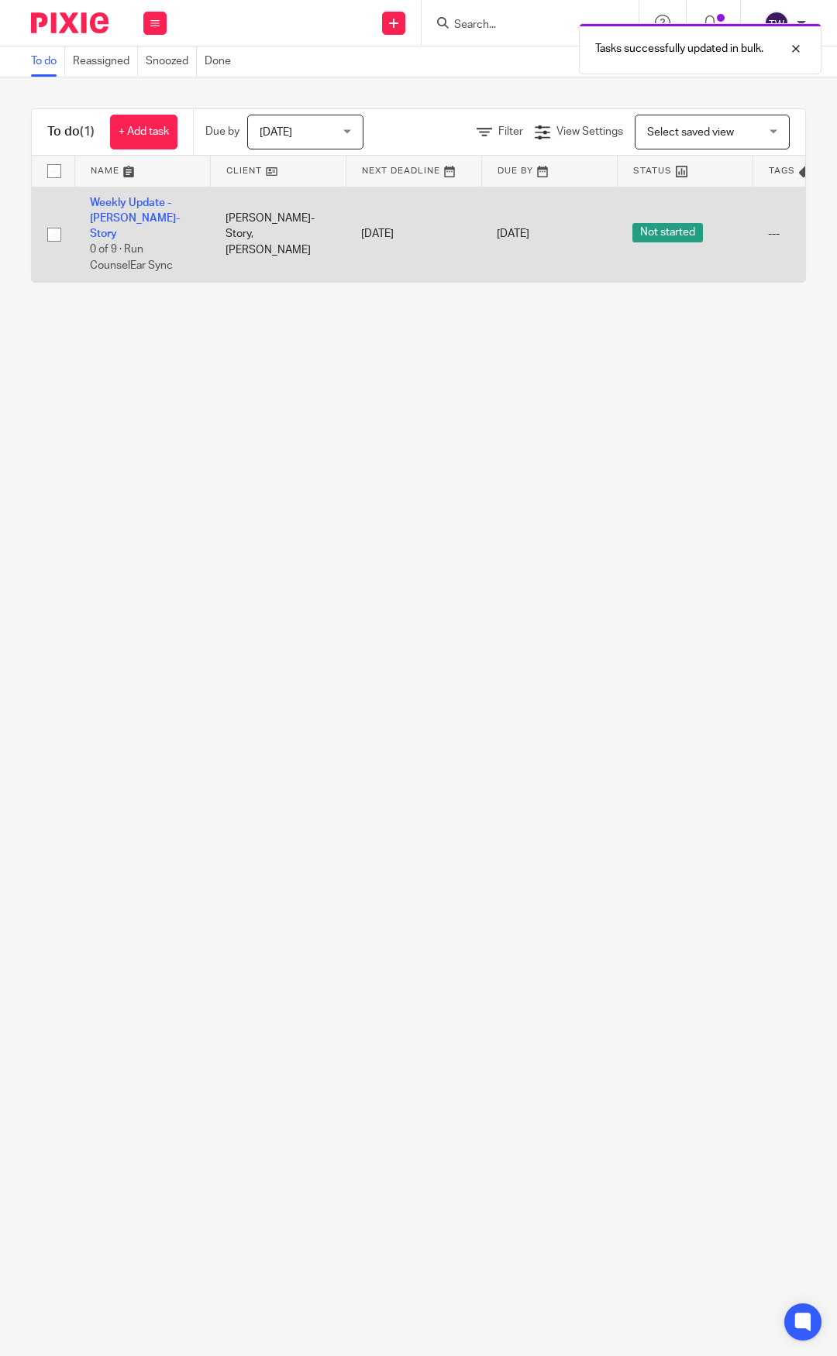 The image size is (837, 1356). What do you see at coordinates (131, 258) in the screenshot?
I see `span: 0 of 9 · Run CounselEar Sync` at bounding box center [131, 258].